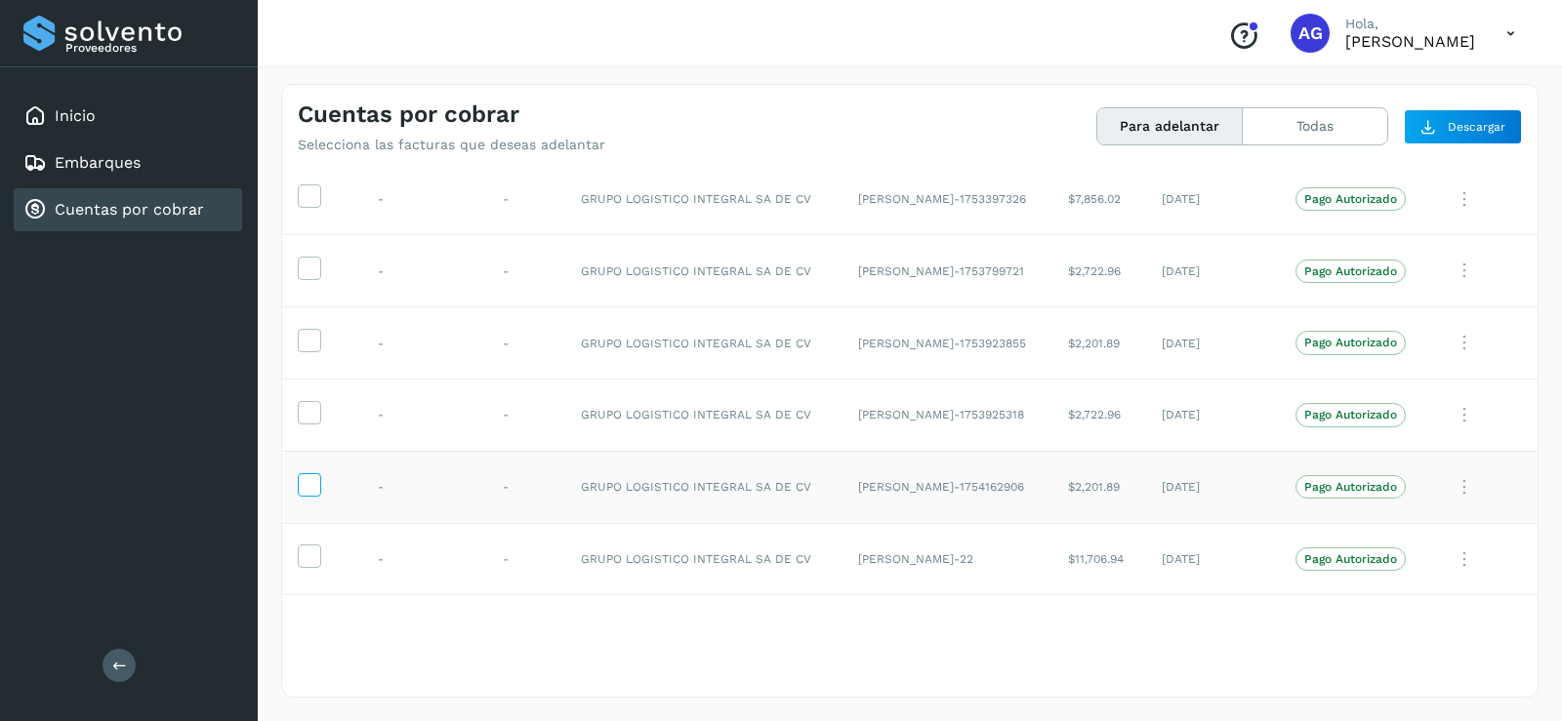 The width and height of the screenshot is (1562, 721). What do you see at coordinates (451, 144) in the screenshot?
I see `p: Selecciona las facturas que deseas adelantar` at bounding box center [451, 144].